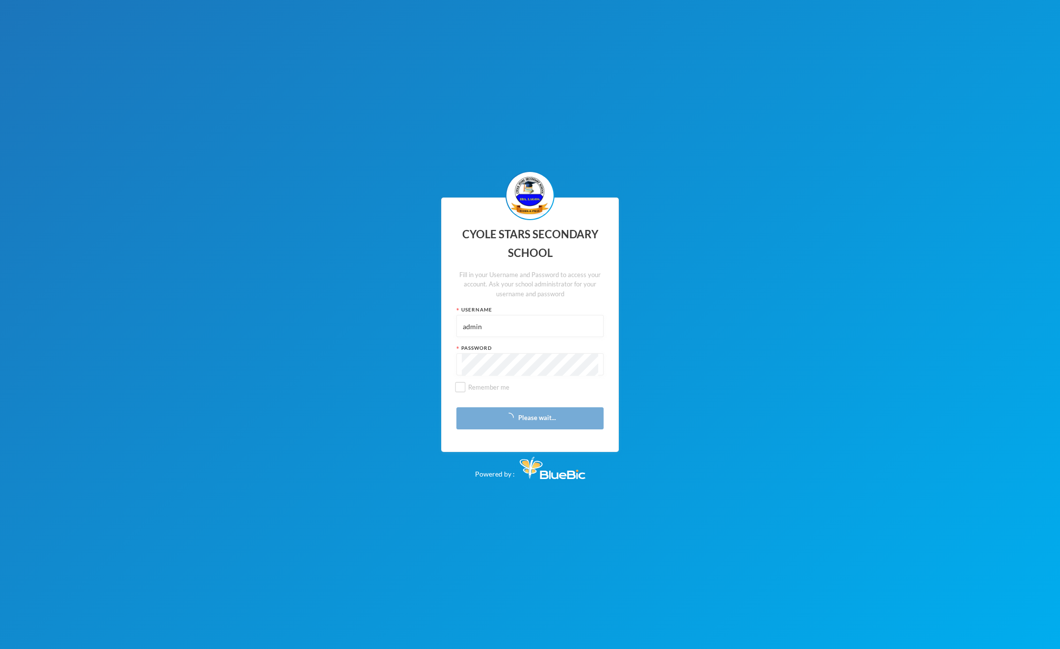 The width and height of the screenshot is (1060, 649). Describe the element at coordinates (530, 309) in the screenshot. I see `div: Username` at that location.